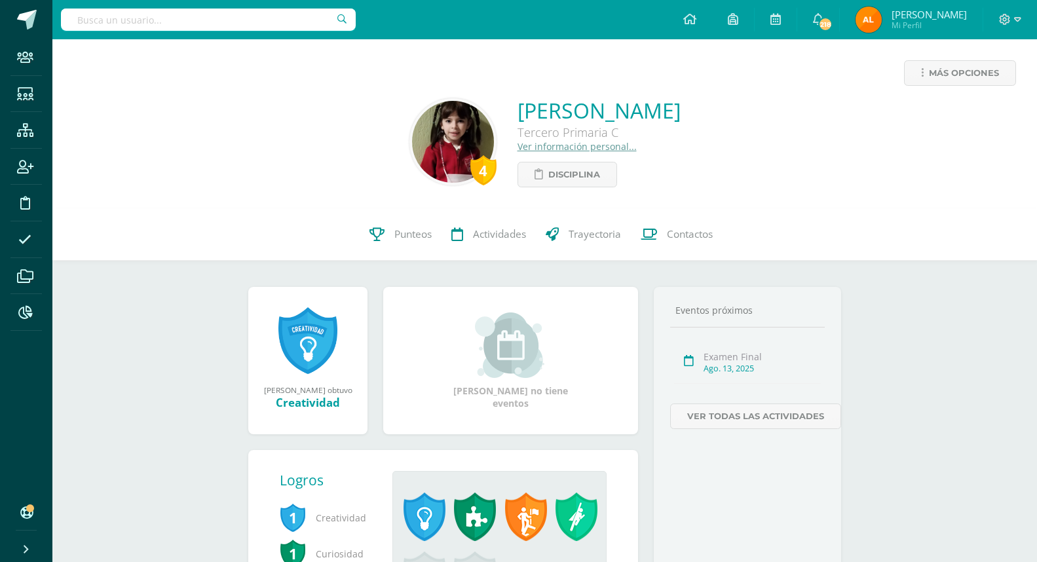  What do you see at coordinates (599, 132) in the screenshot?
I see `div: Tercero Primaria C` at bounding box center [599, 132].